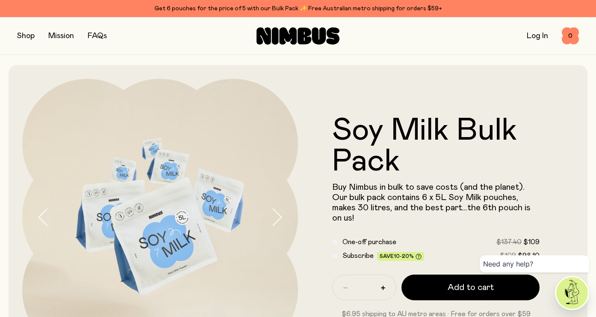  I want to click on button: Add to cart, so click(471, 287).